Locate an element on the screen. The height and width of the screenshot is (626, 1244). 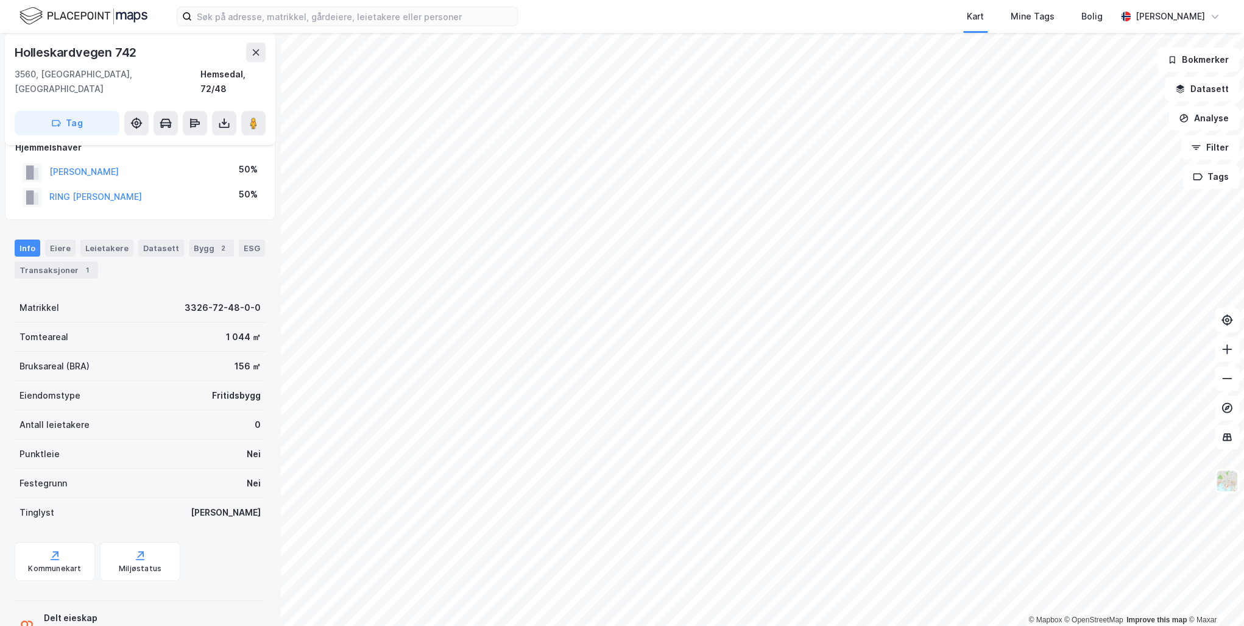
div: Leietakere is located at coordinates (107, 248).